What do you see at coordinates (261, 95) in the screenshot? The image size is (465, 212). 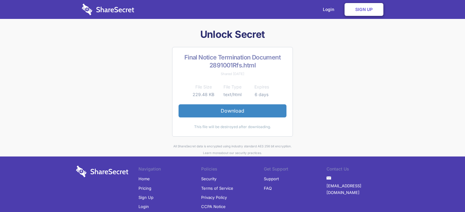 I see `td: 6 days` at bounding box center [261, 95].